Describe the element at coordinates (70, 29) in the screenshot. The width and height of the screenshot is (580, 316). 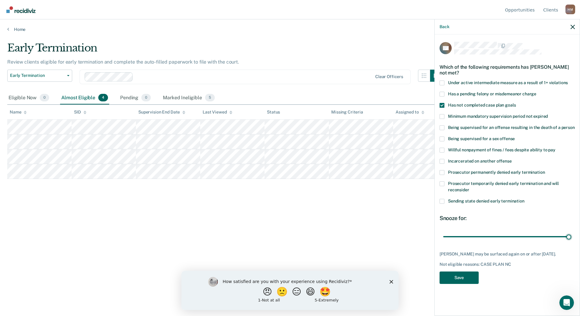
I see `div: 1 - Not at all` at that location.